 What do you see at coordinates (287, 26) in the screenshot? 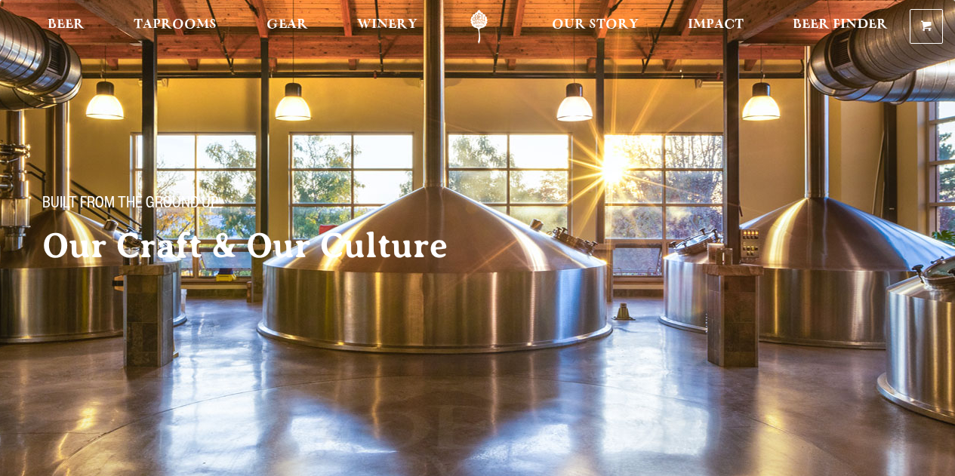
I see `a: Gear` at bounding box center [287, 26].